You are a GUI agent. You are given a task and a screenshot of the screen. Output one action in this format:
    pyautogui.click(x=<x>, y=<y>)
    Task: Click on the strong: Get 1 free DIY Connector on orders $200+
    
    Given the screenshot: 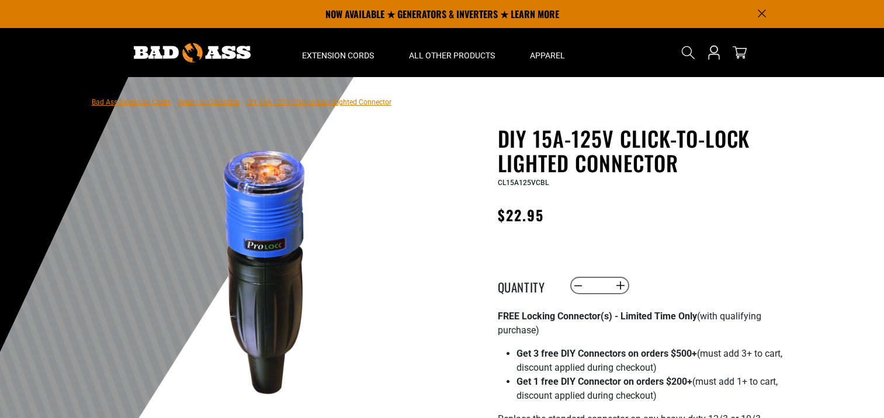 What is the action you would take?
    pyautogui.click(x=604, y=382)
    